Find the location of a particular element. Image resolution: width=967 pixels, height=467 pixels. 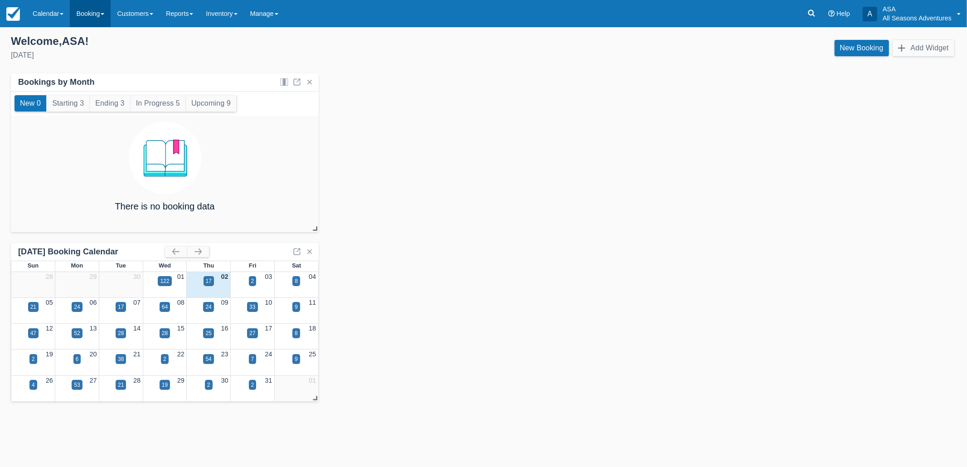

div: Bookings by Month is located at coordinates (56, 82).